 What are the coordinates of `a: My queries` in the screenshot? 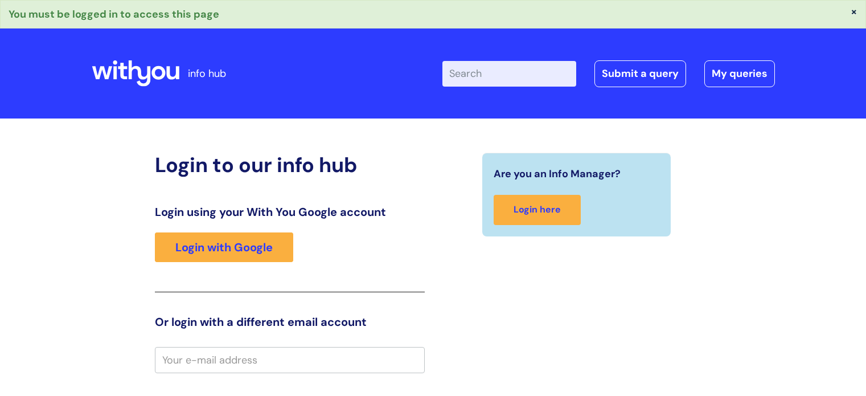 It's located at (739, 73).